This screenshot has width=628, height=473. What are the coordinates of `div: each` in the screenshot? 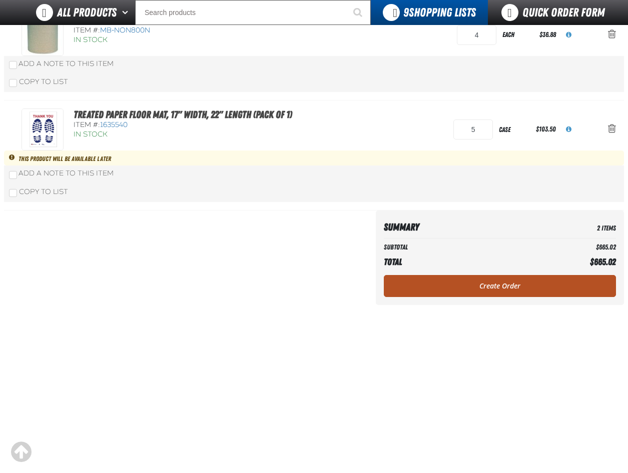 It's located at (517, 35).